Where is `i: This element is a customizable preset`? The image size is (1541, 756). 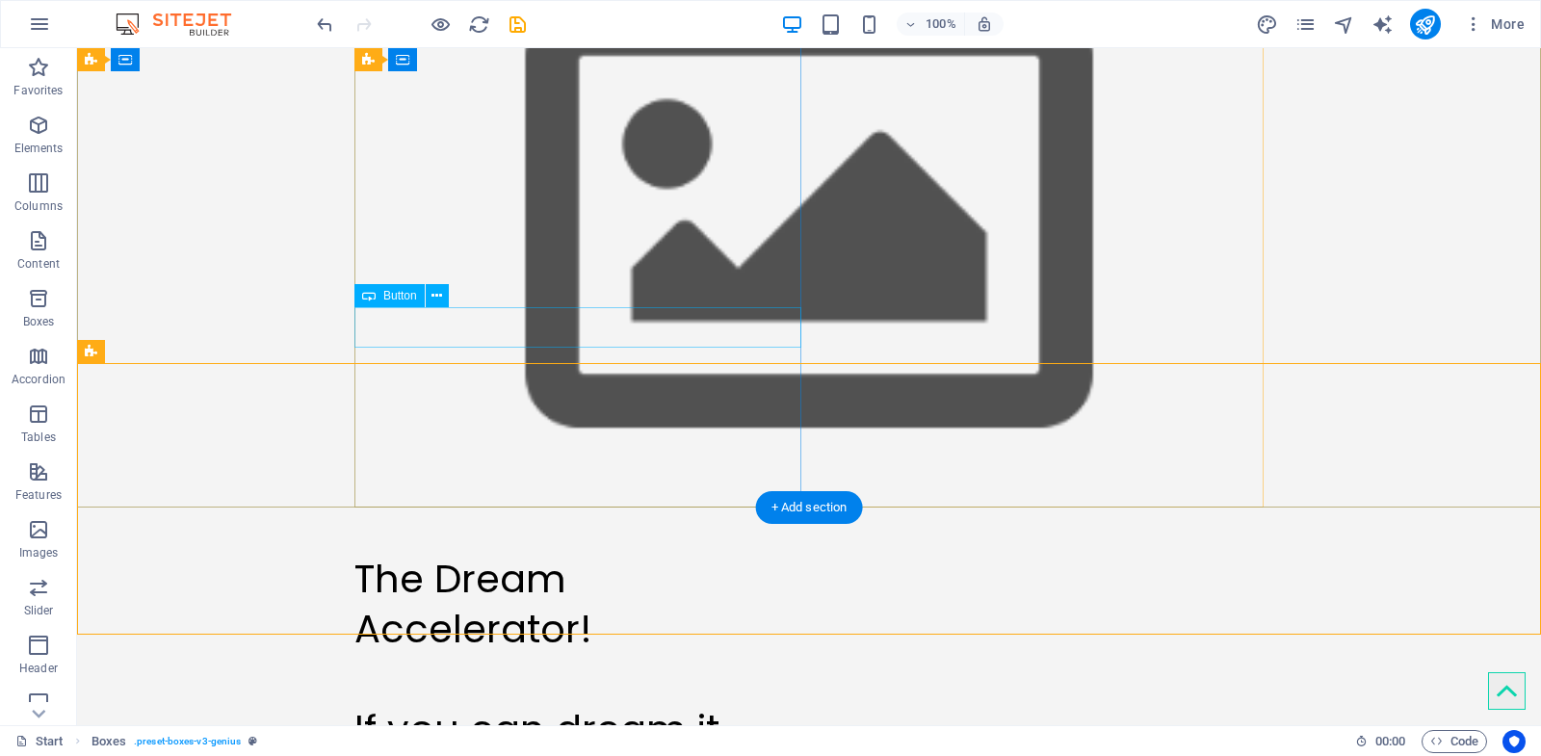 i: This element is a customizable preset is located at coordinates (252, 740).